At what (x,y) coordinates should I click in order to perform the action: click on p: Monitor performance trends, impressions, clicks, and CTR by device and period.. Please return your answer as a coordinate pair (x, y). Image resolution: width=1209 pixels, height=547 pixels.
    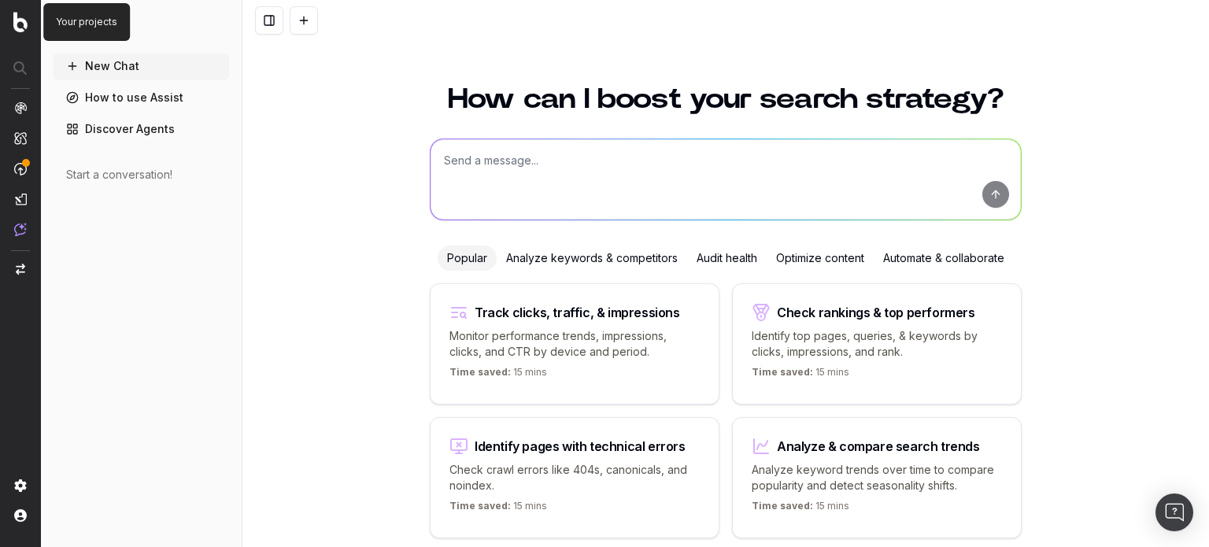
    Looking at the image, I should click on (574, 344).